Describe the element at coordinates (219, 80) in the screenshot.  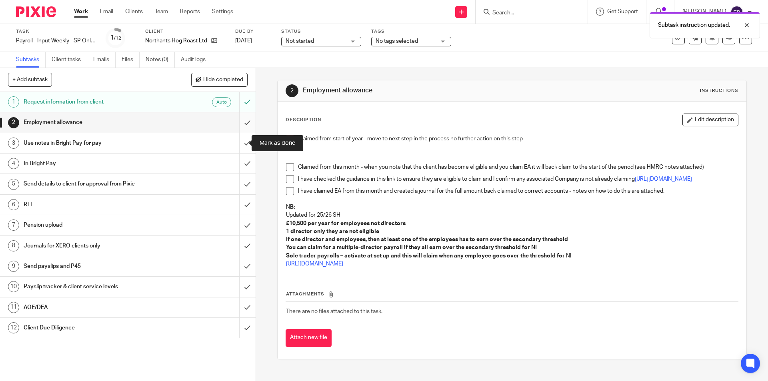
I see `button: Hide completed` at that location.